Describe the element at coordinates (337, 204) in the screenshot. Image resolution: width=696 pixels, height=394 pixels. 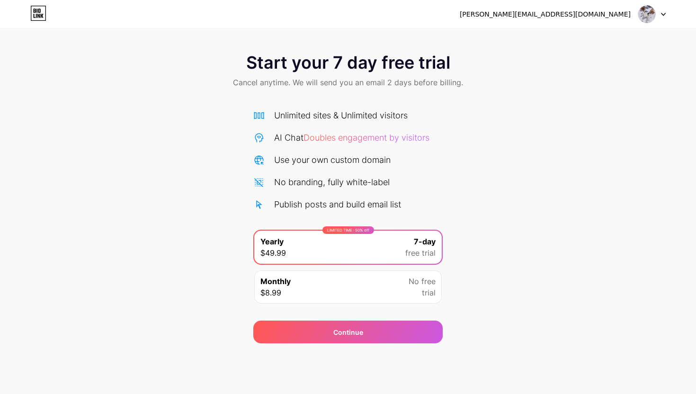
I see `div: Publish posts and build email list` at that location.